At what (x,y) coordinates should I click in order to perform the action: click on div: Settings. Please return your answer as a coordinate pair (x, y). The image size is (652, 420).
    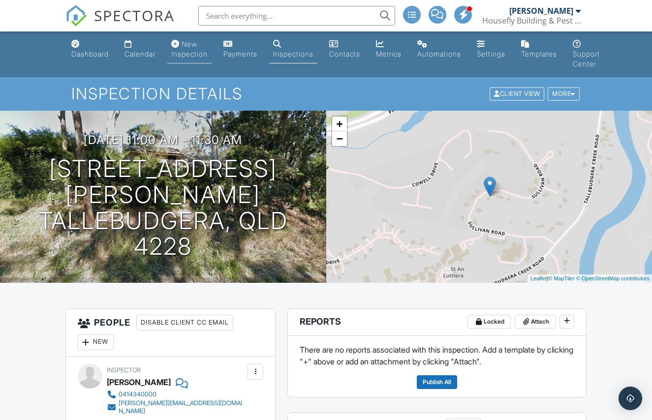
    Looking at the image, I should click on (491, 54).